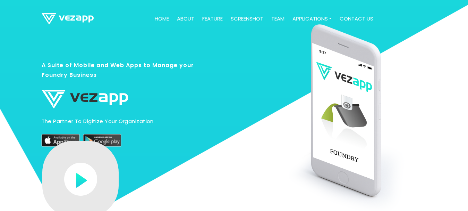 This screenshot has width=468, height=211. Describe the element at coordinates (61, 140) in the screenshot. I see `img: appstore` at that location.